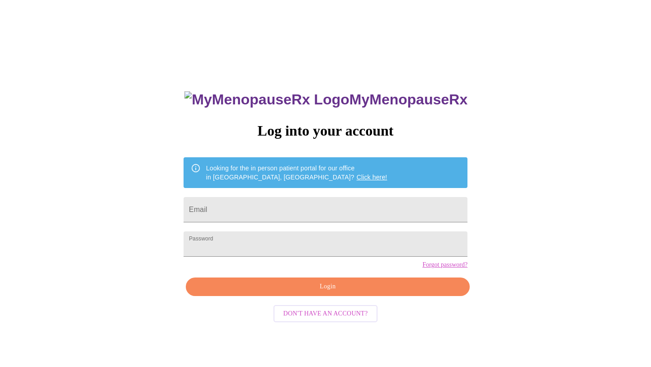 The width and height of the screenshot is (651, 367). Describe the element at coordinates (328, 287) in the screenshot. I see `span: Login` at that location.